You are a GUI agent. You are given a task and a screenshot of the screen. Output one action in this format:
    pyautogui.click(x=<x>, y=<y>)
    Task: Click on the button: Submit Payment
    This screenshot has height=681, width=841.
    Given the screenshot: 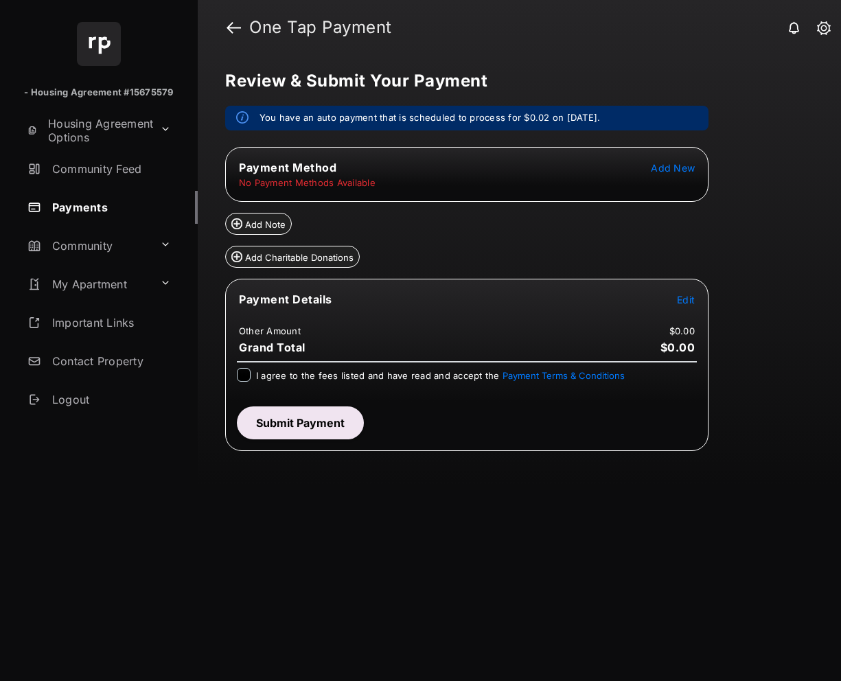 What is the action you would take?
    pyautogui.click(x=300, y=423)
    